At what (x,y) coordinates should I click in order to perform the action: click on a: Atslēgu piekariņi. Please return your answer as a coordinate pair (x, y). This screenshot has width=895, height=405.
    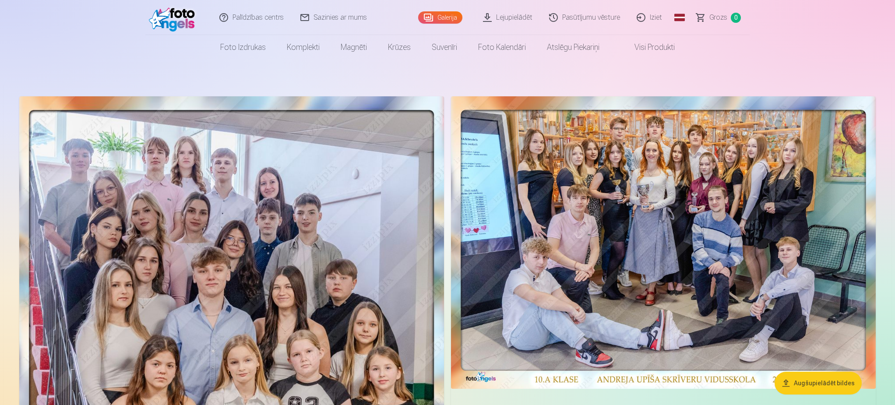
    Looking at the image, I should click on (573, 47).